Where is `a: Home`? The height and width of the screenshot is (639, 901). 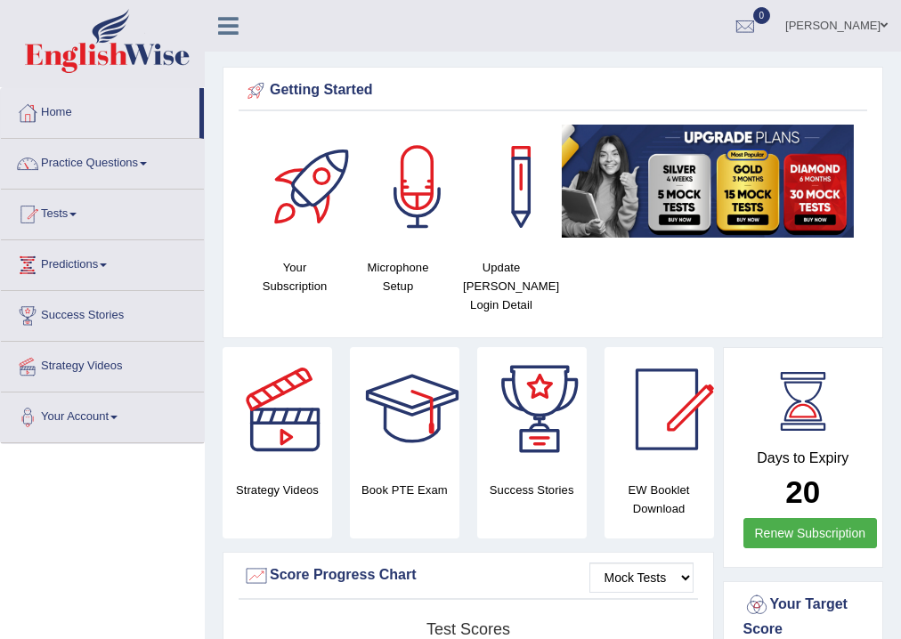 a: Home is located at coordinates (100, 110).